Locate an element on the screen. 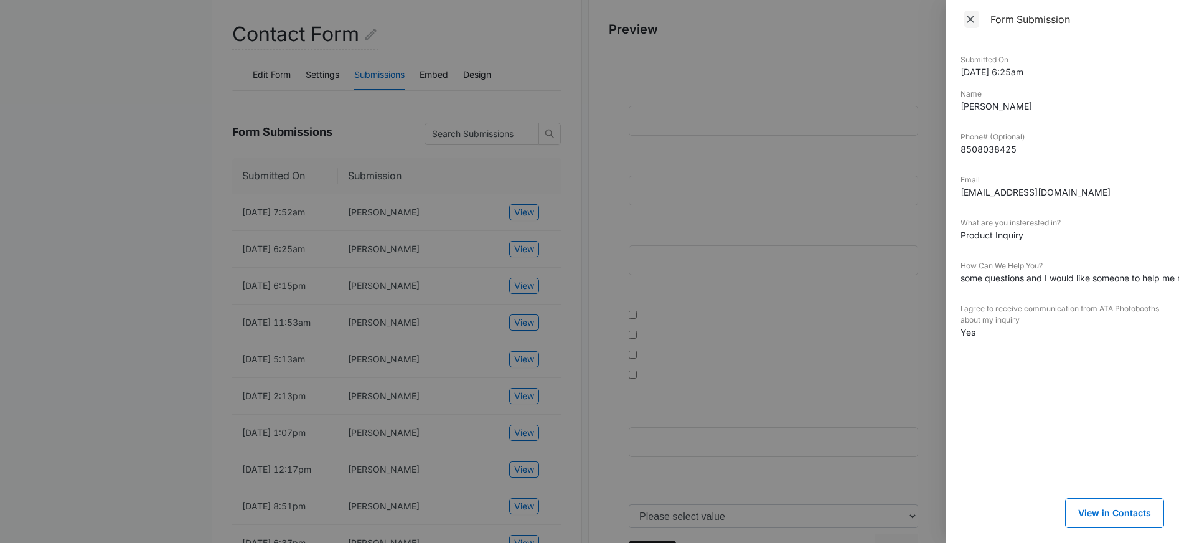 The height and width of the screenshot is (543, 1179). dt: Submitted On is located at coordinates (1062, 60).